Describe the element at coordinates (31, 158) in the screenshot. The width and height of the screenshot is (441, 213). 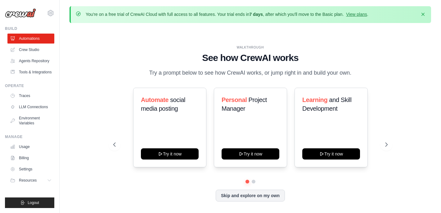
I see `a: Billing` at that location.